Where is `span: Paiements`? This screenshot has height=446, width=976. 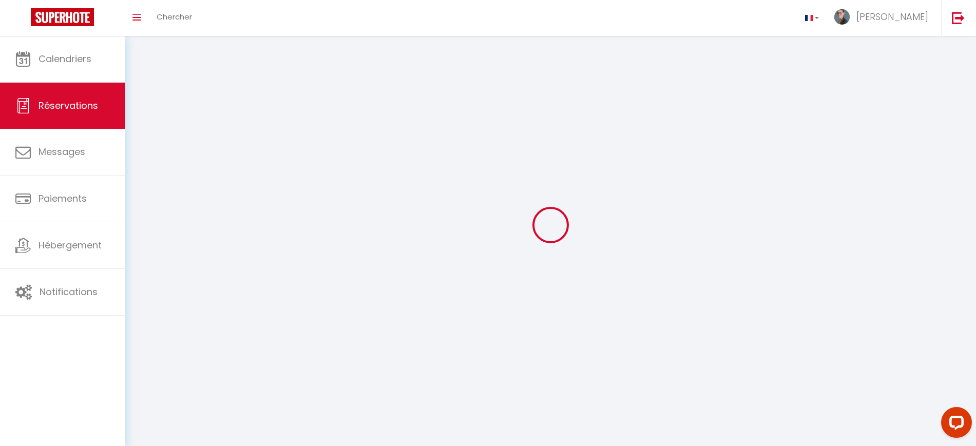 span: Paiements is located at coordinates (63, 198).